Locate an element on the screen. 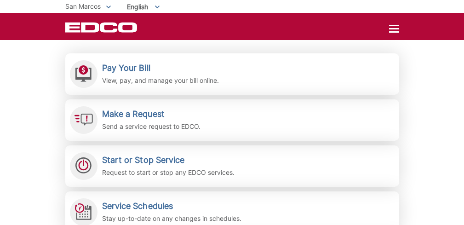 The image size is (464, 225). a: Make a Request Send a service request to EDCO. is located at coordinates (232, 120).